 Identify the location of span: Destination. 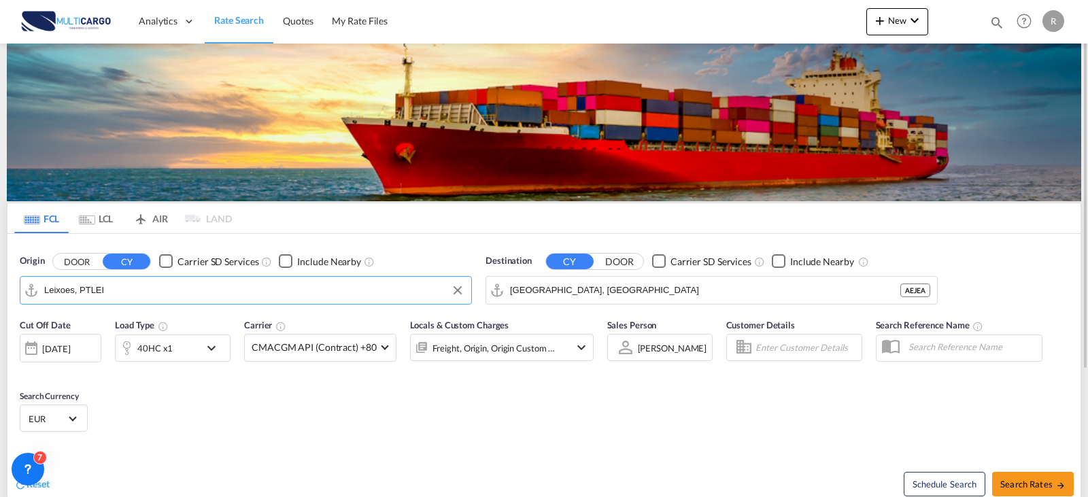
(509, 261).